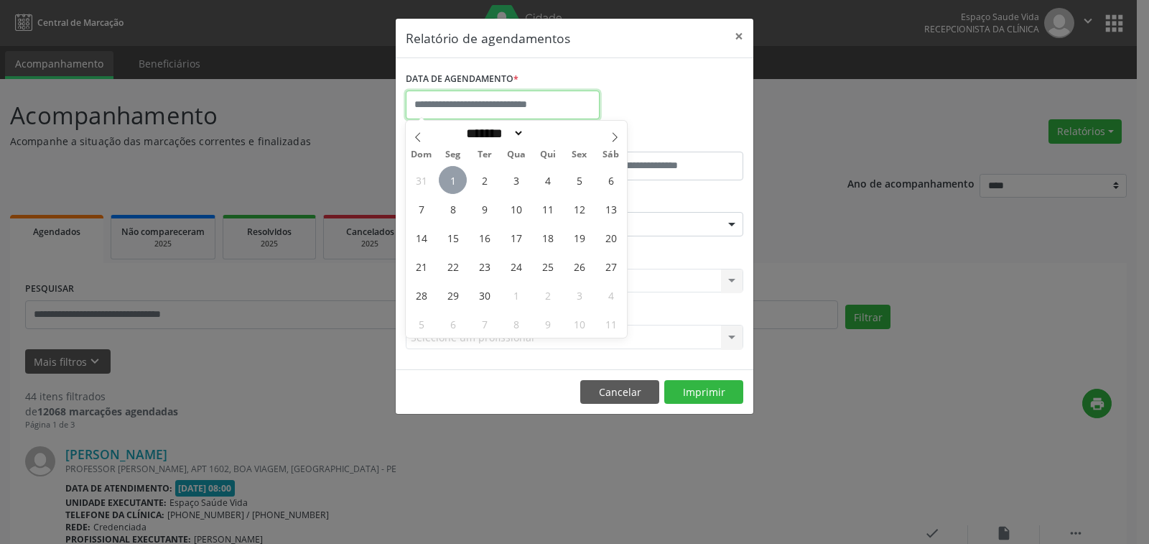  I want to click on span: Outubro 3, 2025, so click(579, 294).